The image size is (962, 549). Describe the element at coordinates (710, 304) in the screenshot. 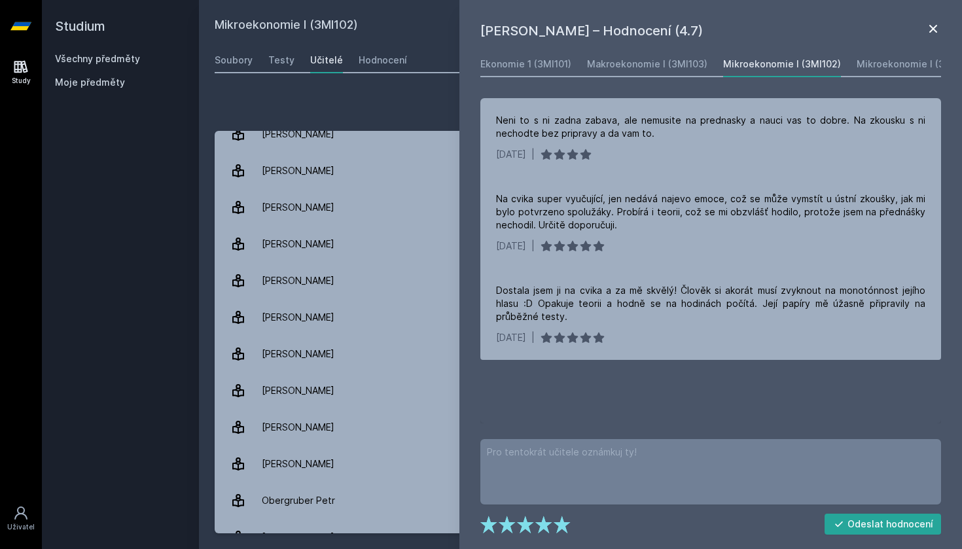

I see `div: Dostala jsem ji na cvika a za mě skvělý! Člověk si akorát musí zvyknout na monotónnost jejího hla...` at that location.